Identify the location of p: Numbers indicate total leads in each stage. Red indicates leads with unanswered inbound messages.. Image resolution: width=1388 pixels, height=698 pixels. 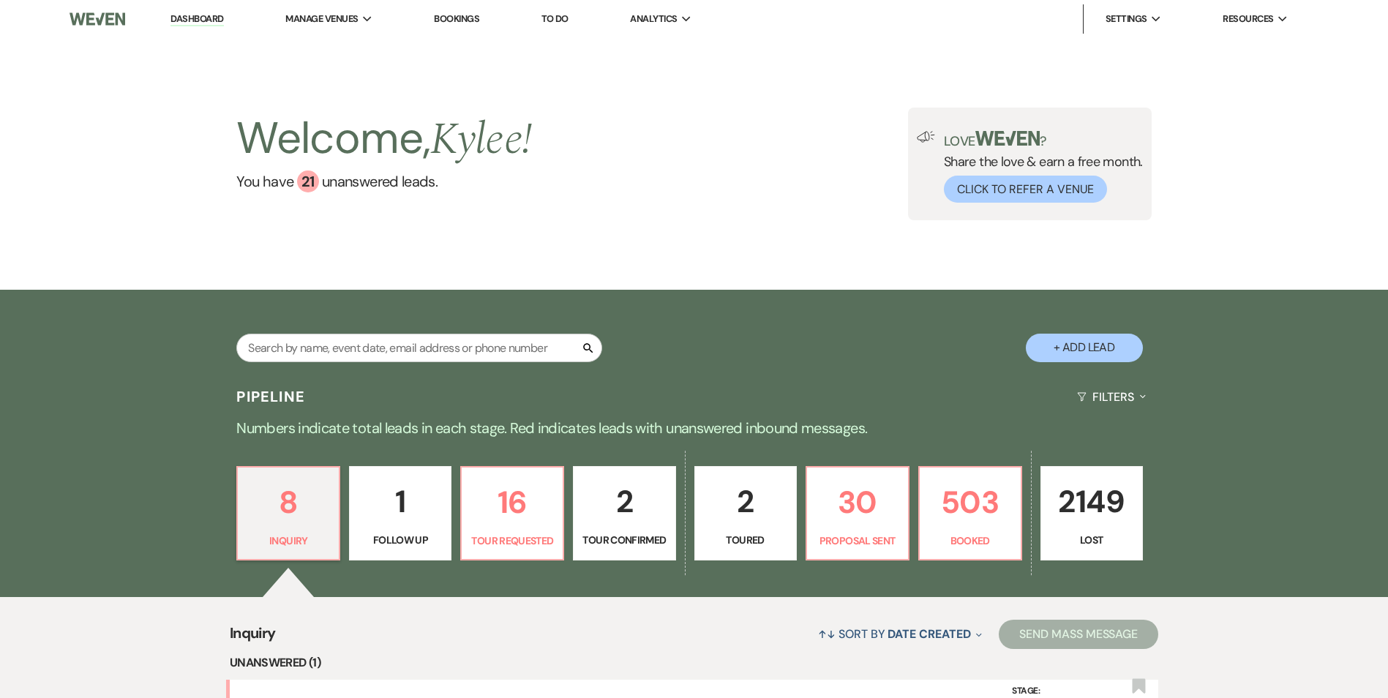
(694, 428).